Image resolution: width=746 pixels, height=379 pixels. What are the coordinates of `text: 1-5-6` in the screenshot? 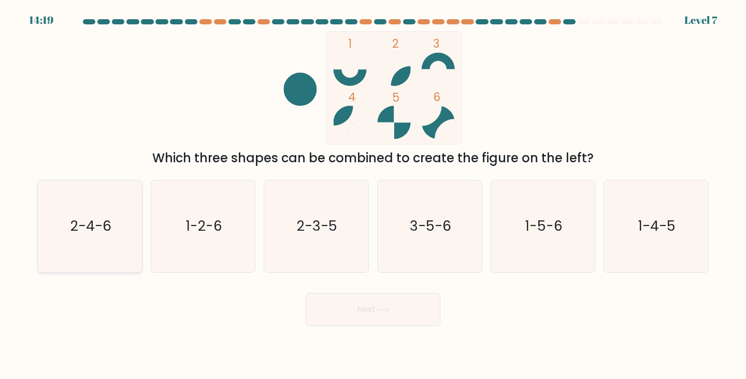 It's located at (544, 226).